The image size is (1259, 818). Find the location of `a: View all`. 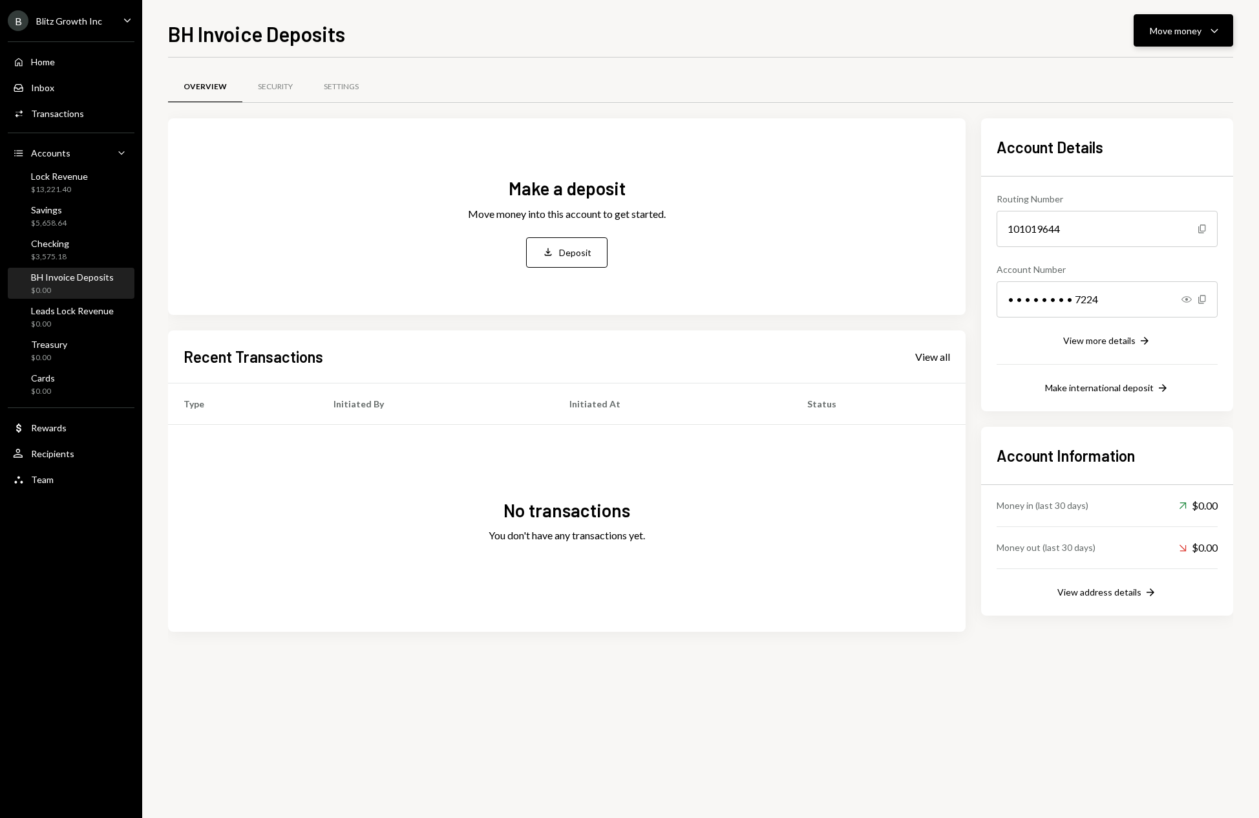

a: View all is located at coordinates (933, 356).